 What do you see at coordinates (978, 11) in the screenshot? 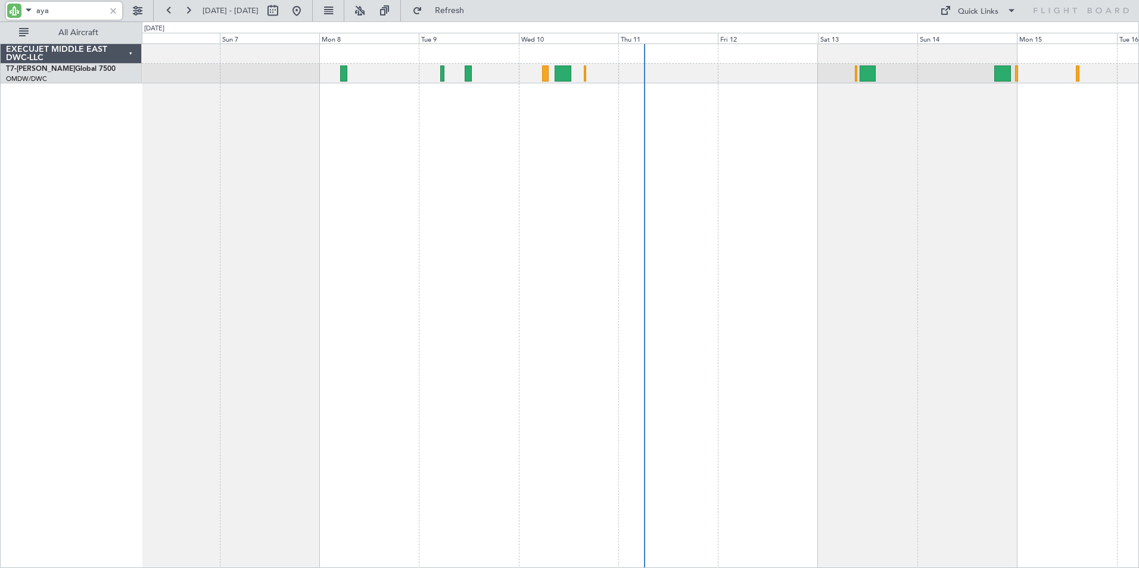
I see `button: Quick Links` at bounding box center [978, 11].